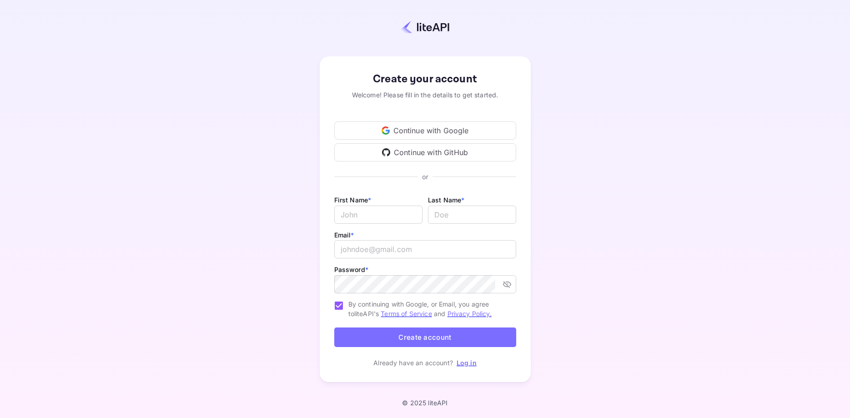  I want to click on div: Create your account, so click(425, 79).